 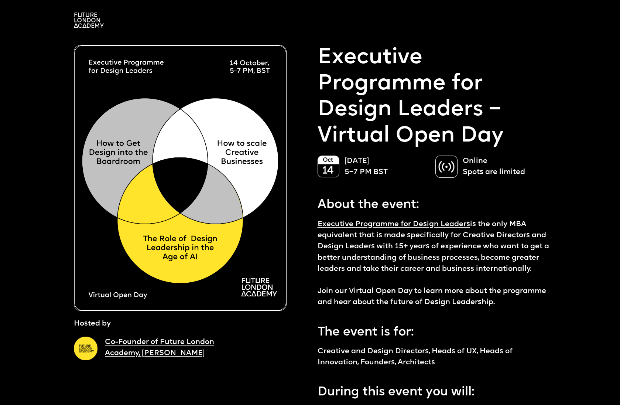 I want to click on p: About the event:, so click(x=436, y=203).